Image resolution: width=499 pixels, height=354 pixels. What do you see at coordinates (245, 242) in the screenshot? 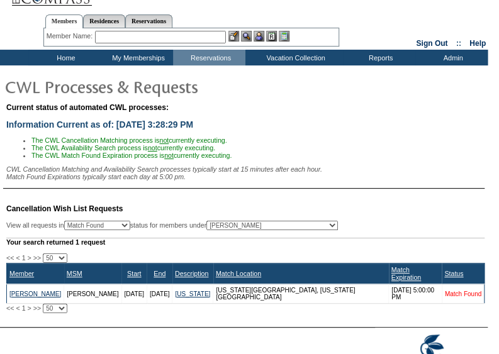
I see `div: Your search returned 1 request` at bounding box center [245, 242].